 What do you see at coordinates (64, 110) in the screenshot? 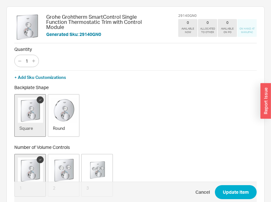
I see `img: Round` at bounding box center [64, 110].